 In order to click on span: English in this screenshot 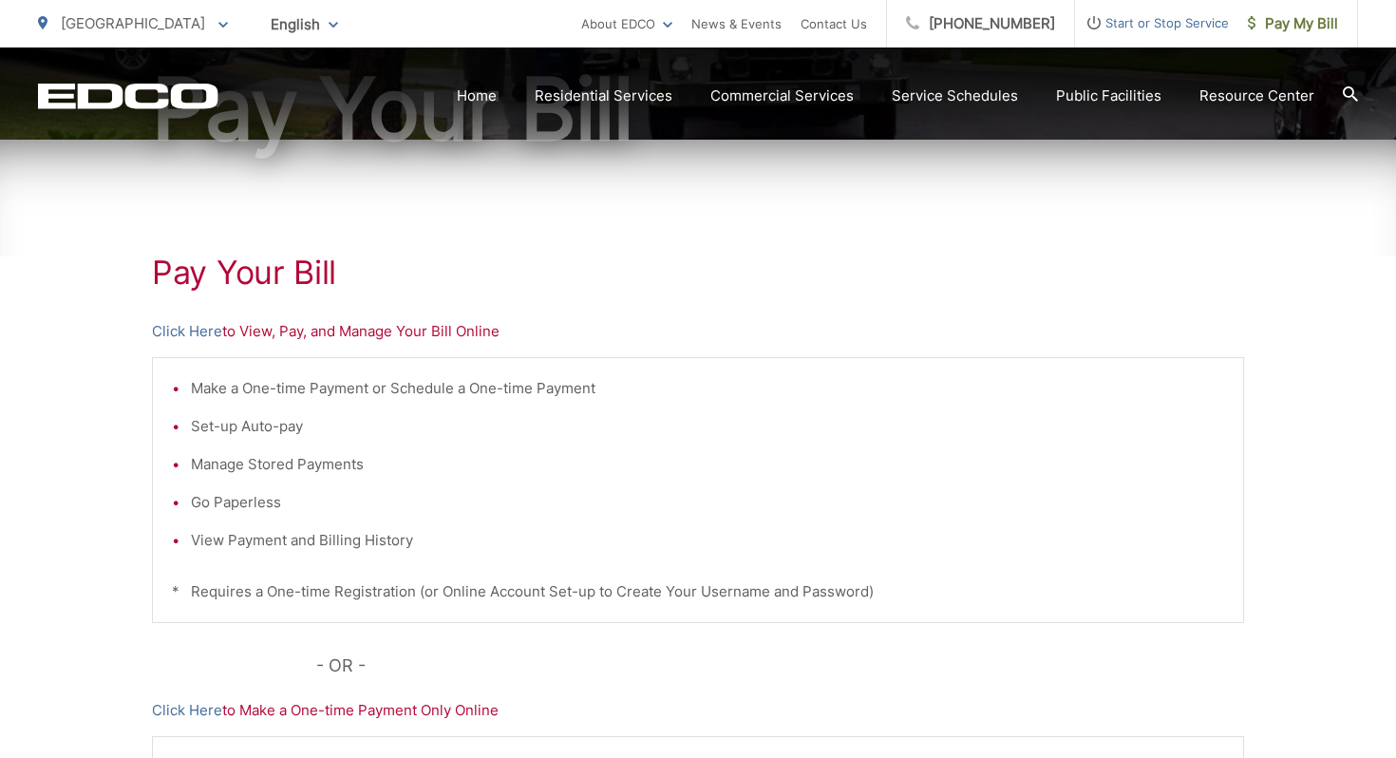, I will do `click(304, 24)`.